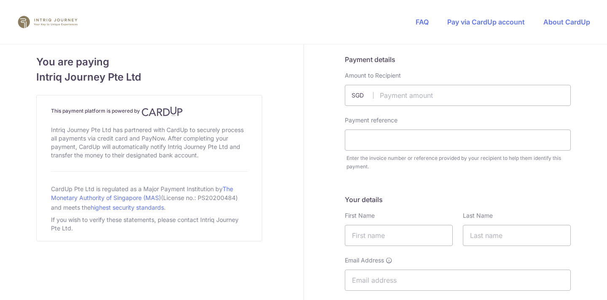 The height and width of the screenshot is (300, 607). What do you see at coordinates (422, 22) in the screenshot?
I see `a: FAQ` at bounding box center [422, 22].